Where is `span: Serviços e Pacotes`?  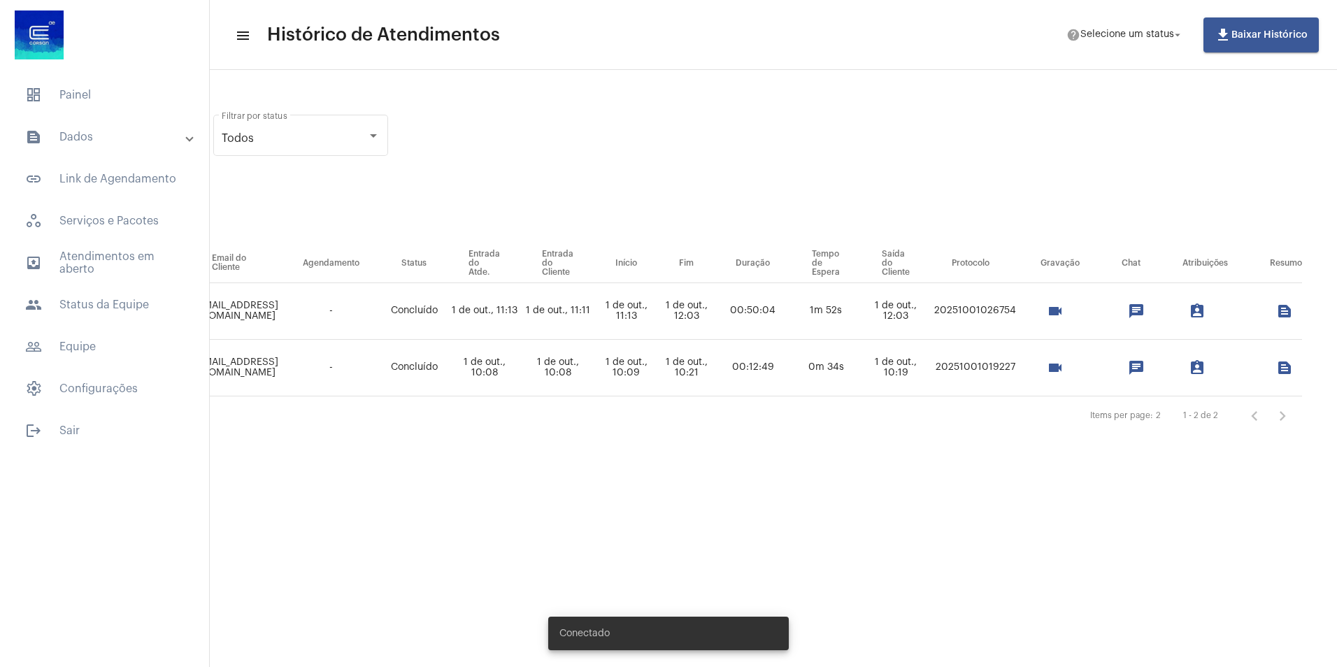 span: Serviços e Pacotes is located at coordinates (104, 221).